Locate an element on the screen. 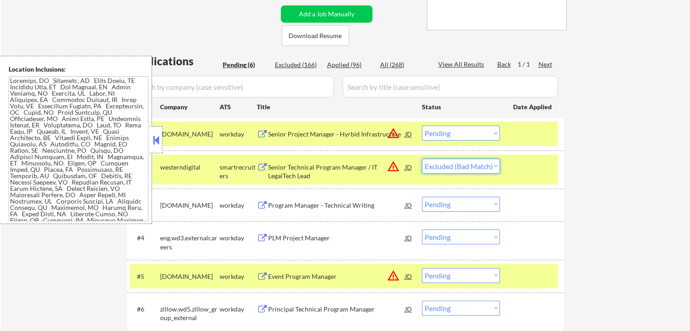  div: ATS is located at coordinates (238, 107).